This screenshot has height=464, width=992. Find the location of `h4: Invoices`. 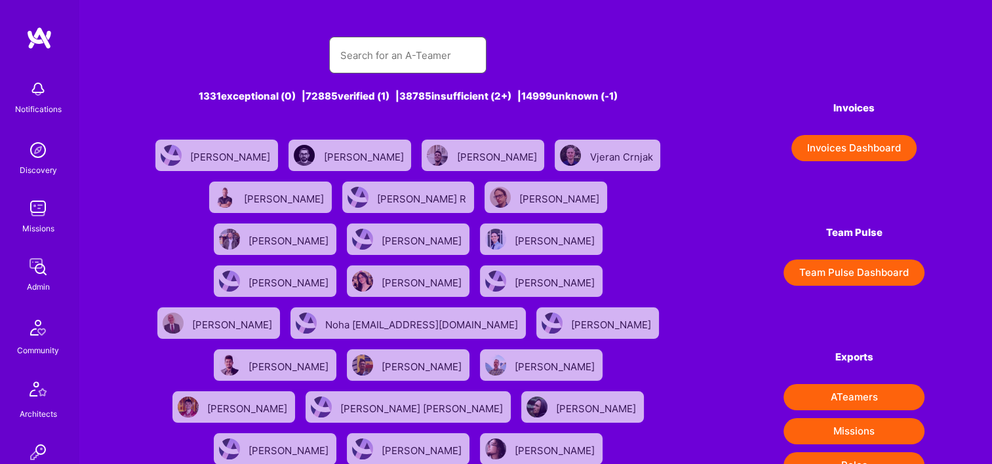

h4: Invoices is located at coordinates (853, 108).